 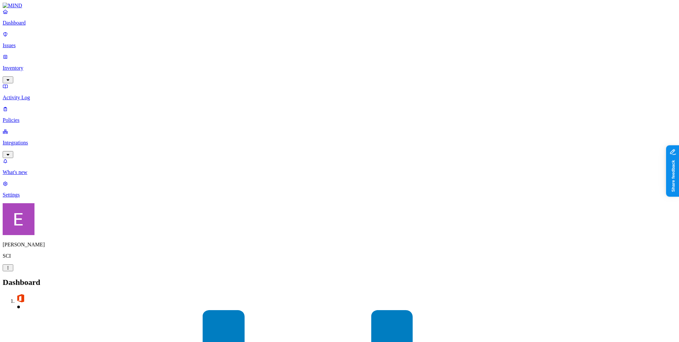 I want to click on a: Activity Log, so click(x=340, y=92).